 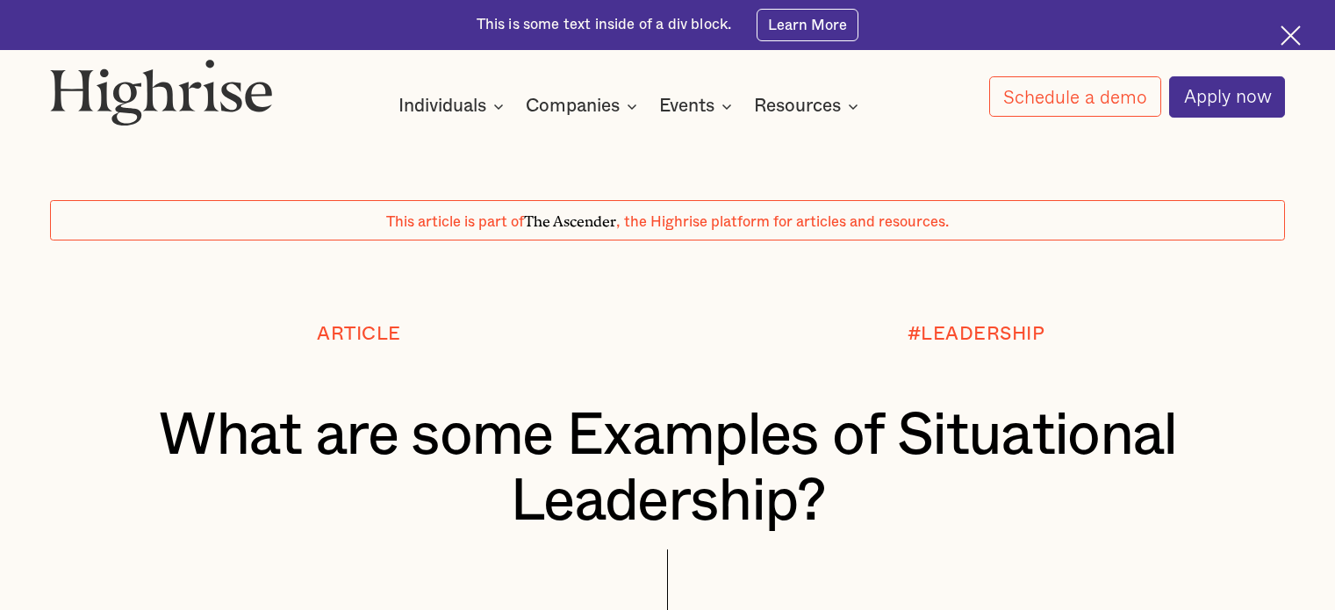 What do you see at coordinates (359, 334) in the screenshot?
I see `div: Article` at bounding box center [359, 334].